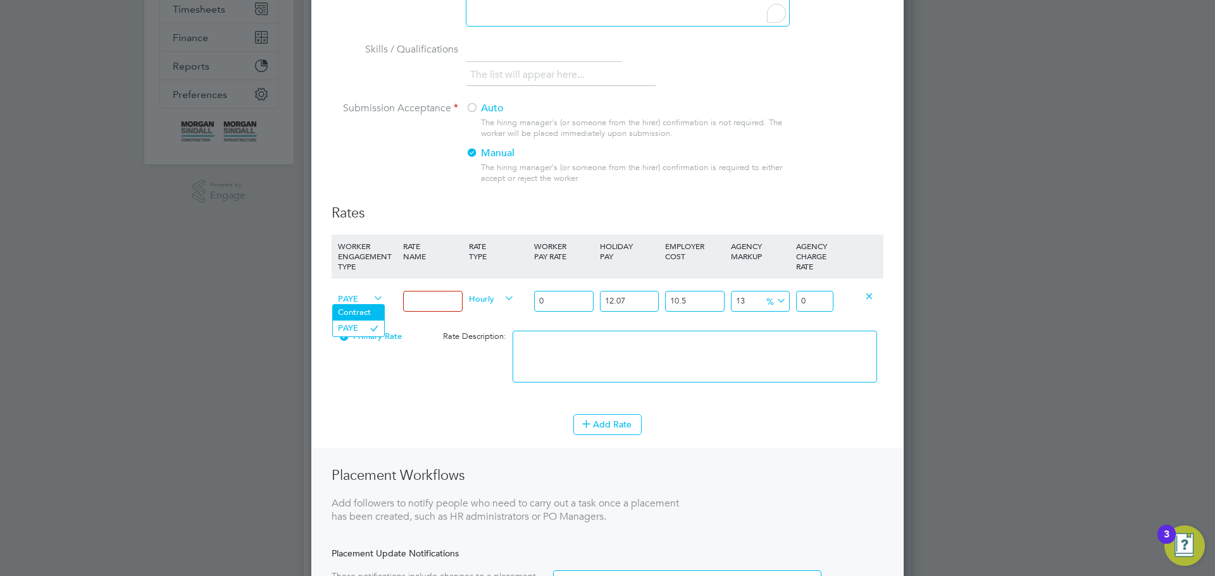  Describe the element at coordinates (635, 128) in the screenshot. I see `div: The hiring manager's (or someone from the hirer) confirmation is not required. The worker will be...` at that location.